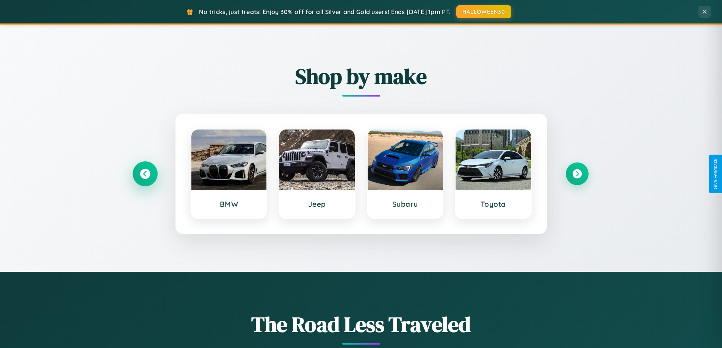 Image resolution: width=722 pixels, height=348 pixels. I want to click on h3: Jeep, so click(317, 204).